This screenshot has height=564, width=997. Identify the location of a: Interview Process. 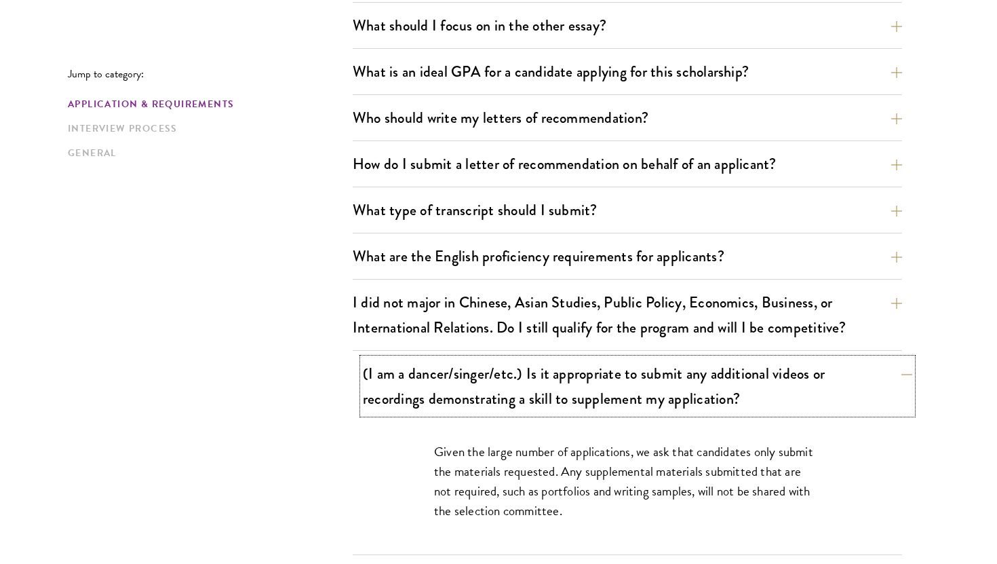
(206, 128).